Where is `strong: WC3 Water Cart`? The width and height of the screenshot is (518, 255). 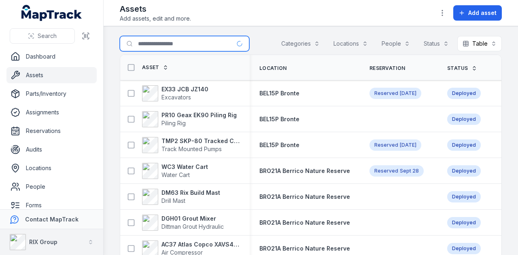 strong: WC3 Water Cart is located at coordinates (185, 167).